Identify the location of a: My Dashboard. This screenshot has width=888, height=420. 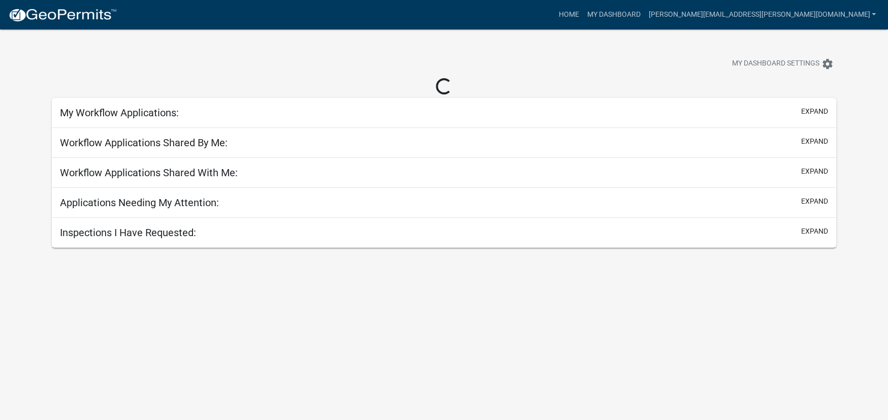
(613, 15).